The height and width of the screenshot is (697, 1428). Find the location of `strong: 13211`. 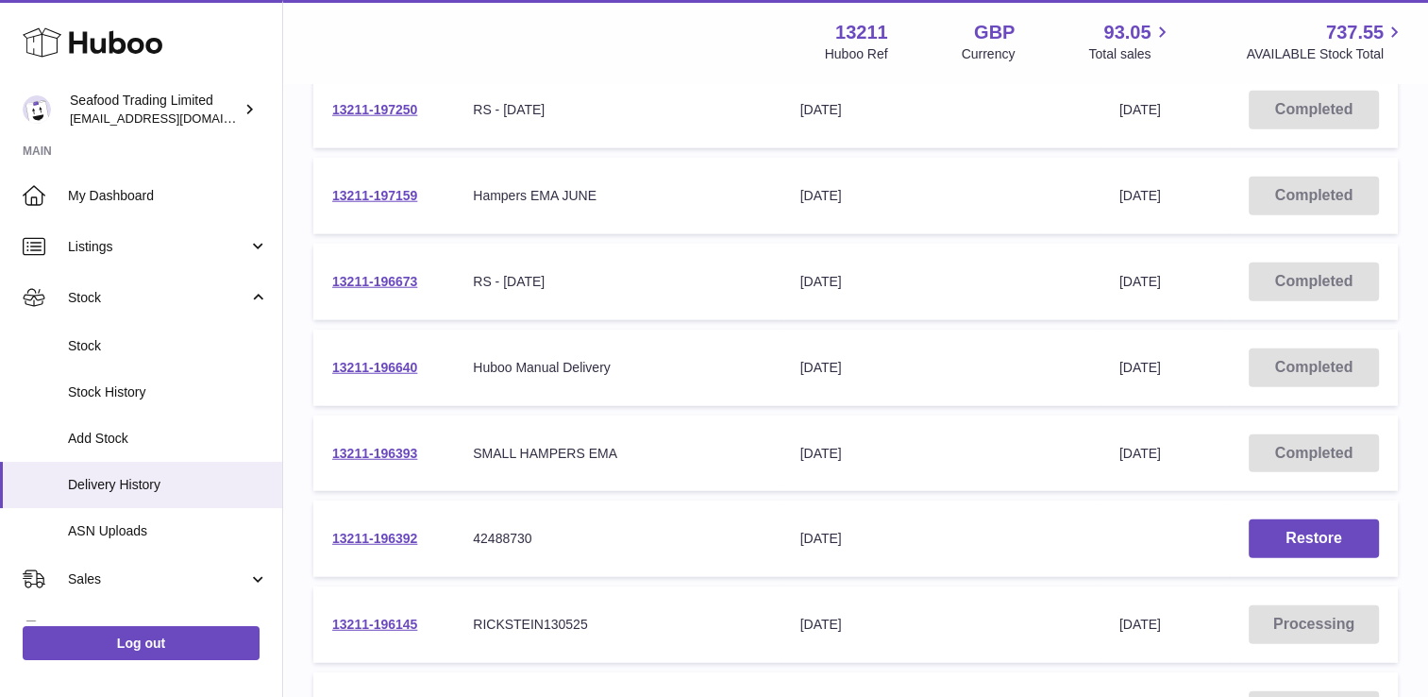

strong: 13211 is located at coordinates (862, 32).